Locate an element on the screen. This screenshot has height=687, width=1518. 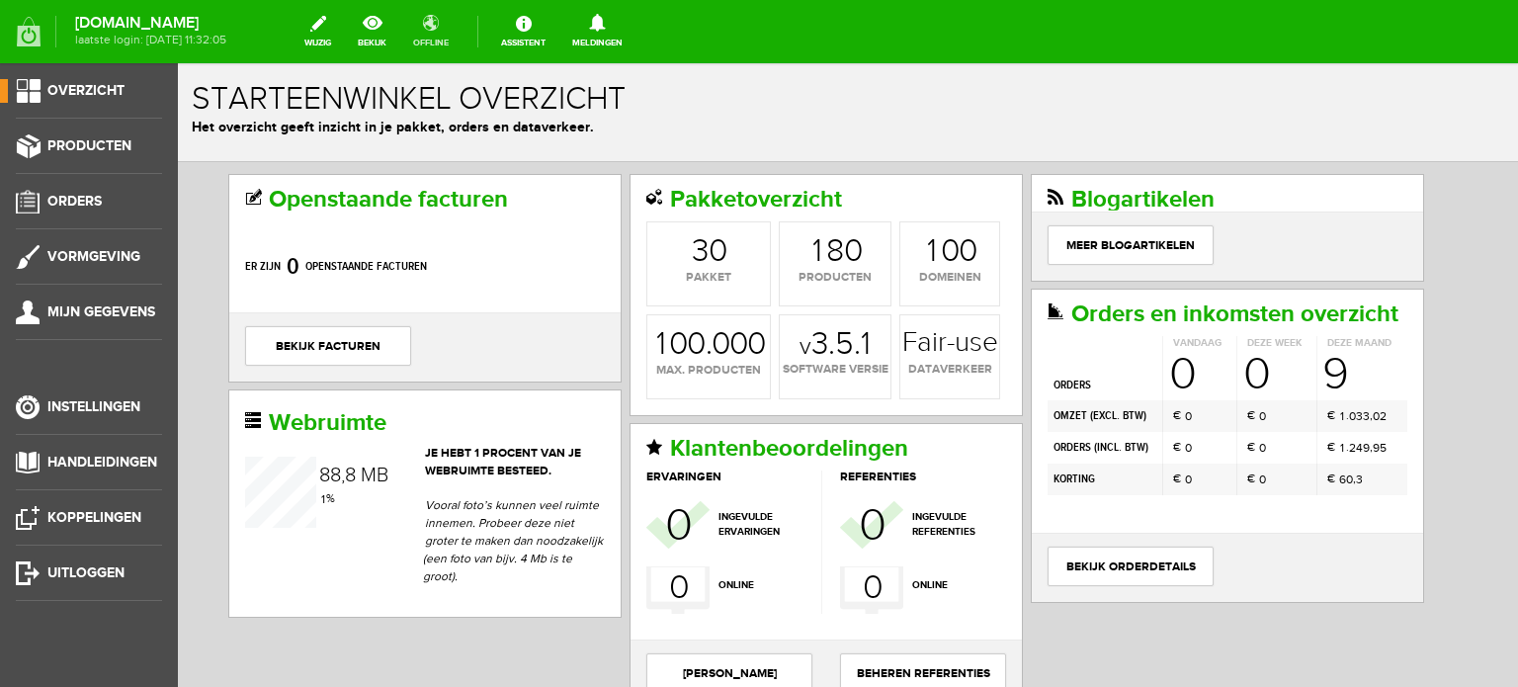
th: Vandaag is located at coordinates (1021, 280).